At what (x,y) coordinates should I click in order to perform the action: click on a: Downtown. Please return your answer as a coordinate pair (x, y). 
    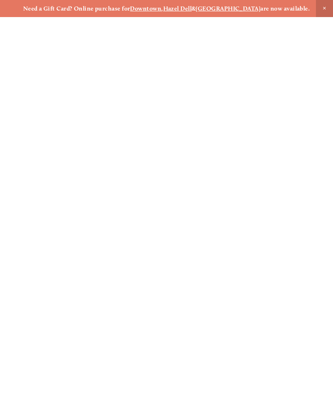
    Looking at the image, I should click on (146, 9).